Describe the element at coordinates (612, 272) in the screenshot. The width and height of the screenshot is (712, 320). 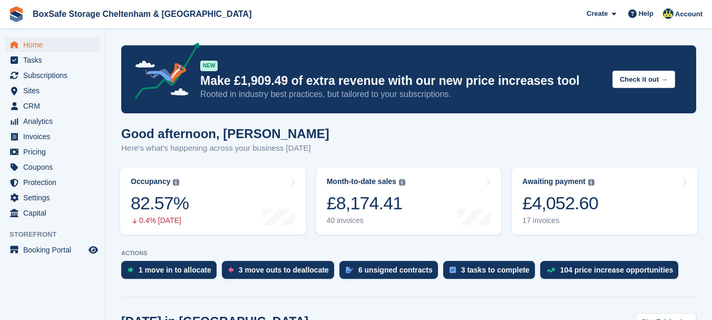
I see `a: 104 price increase opportunities` at that location.